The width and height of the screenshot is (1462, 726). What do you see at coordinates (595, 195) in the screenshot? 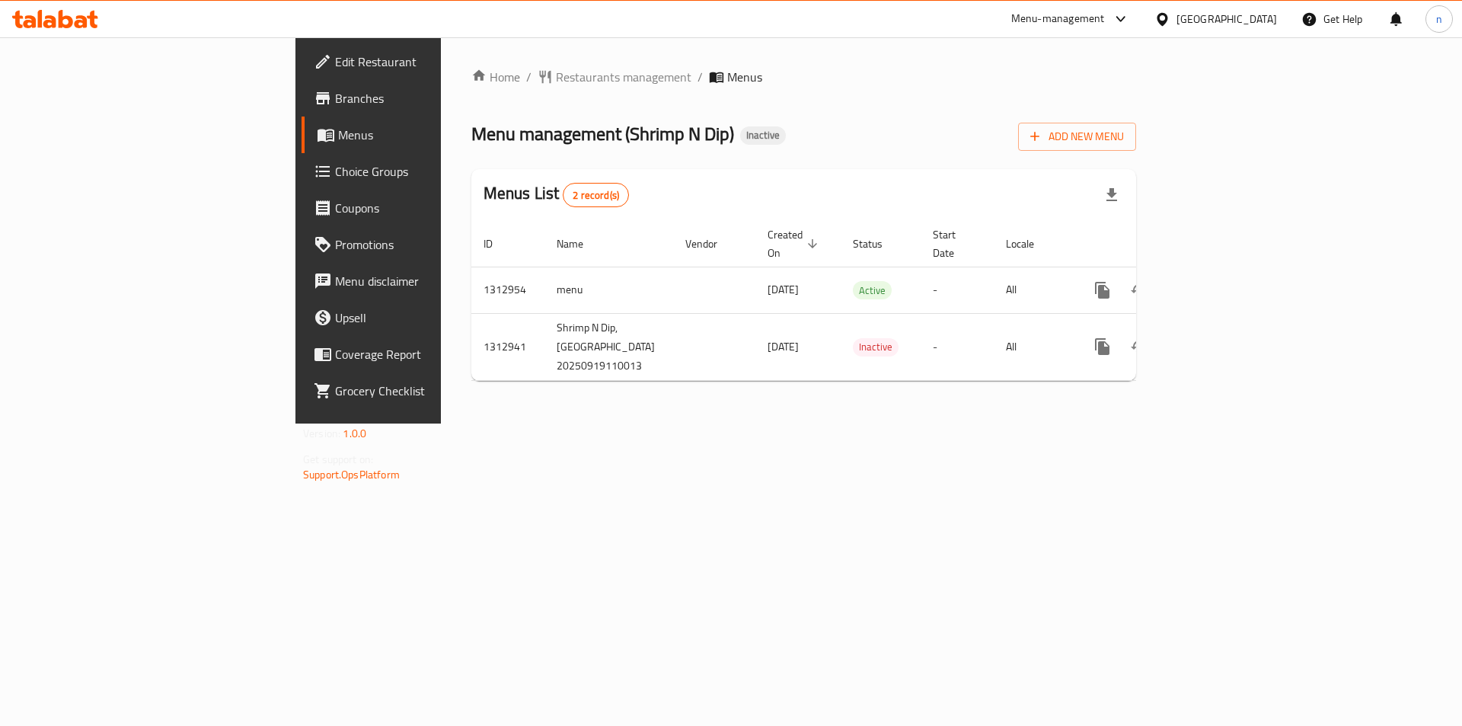
I see `div: Total records count` at bounding box center [595, 195].